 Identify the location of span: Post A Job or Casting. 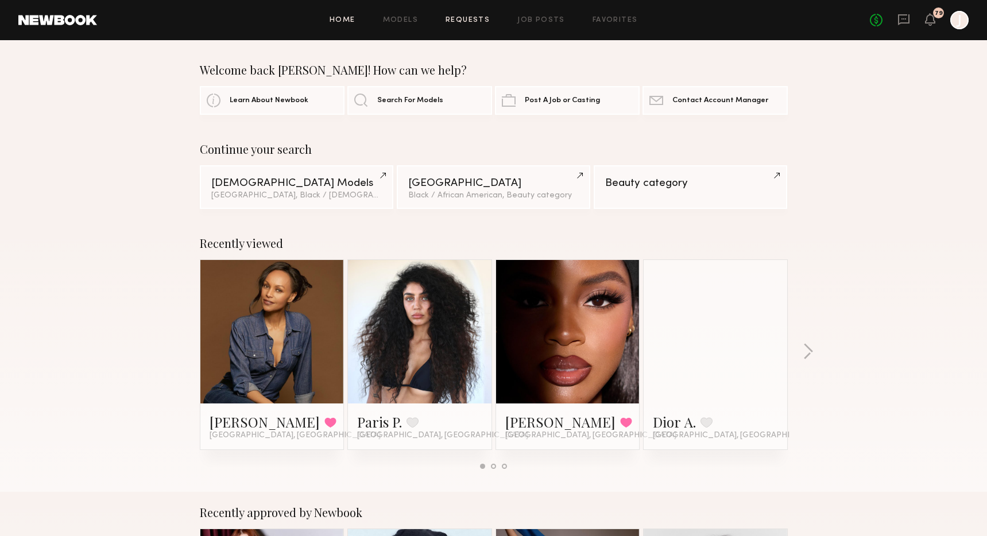
(562, 100).